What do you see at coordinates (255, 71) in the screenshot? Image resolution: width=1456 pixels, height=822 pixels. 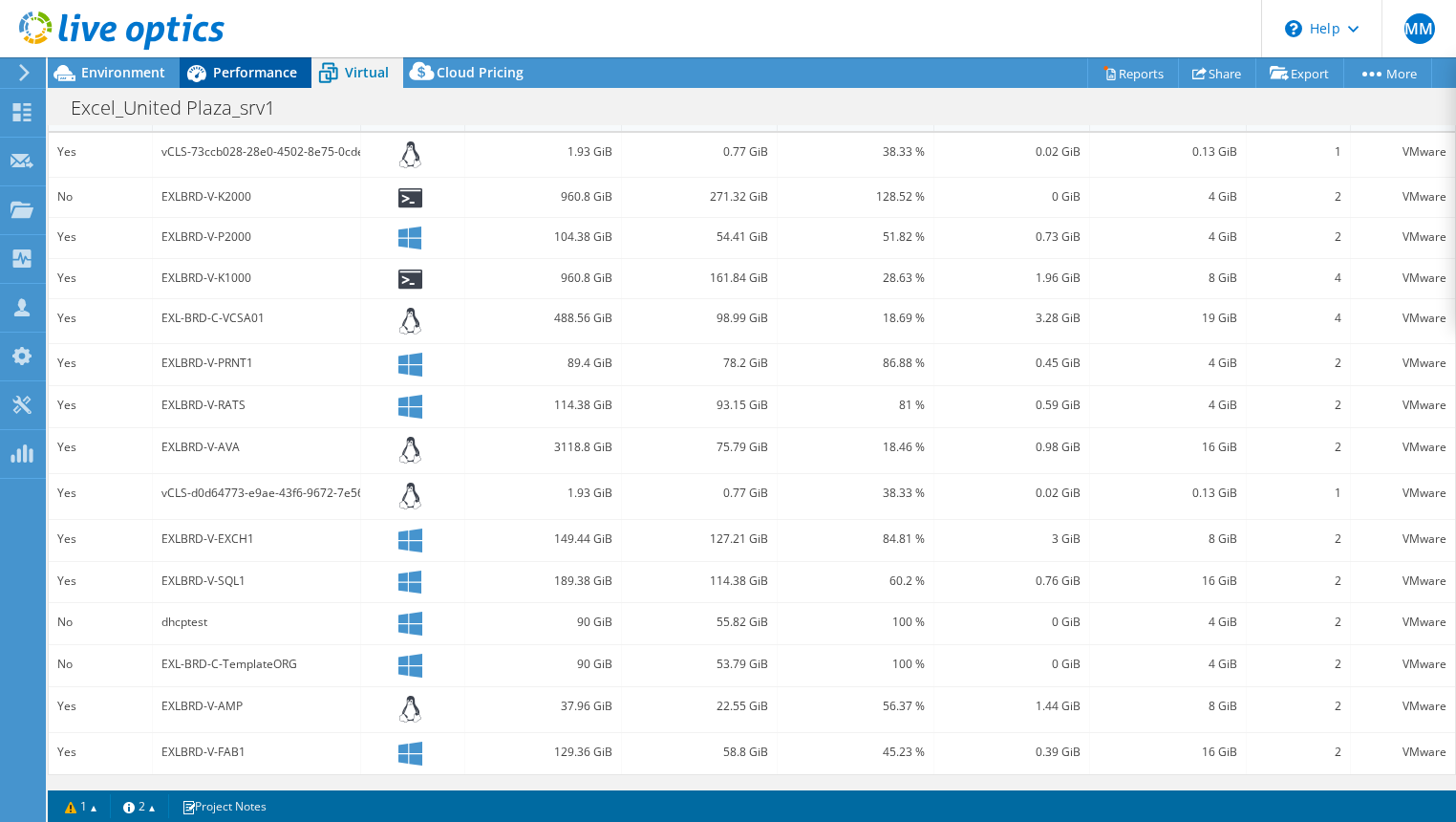 I see `span: Performance` at bounding box center [255, 71].